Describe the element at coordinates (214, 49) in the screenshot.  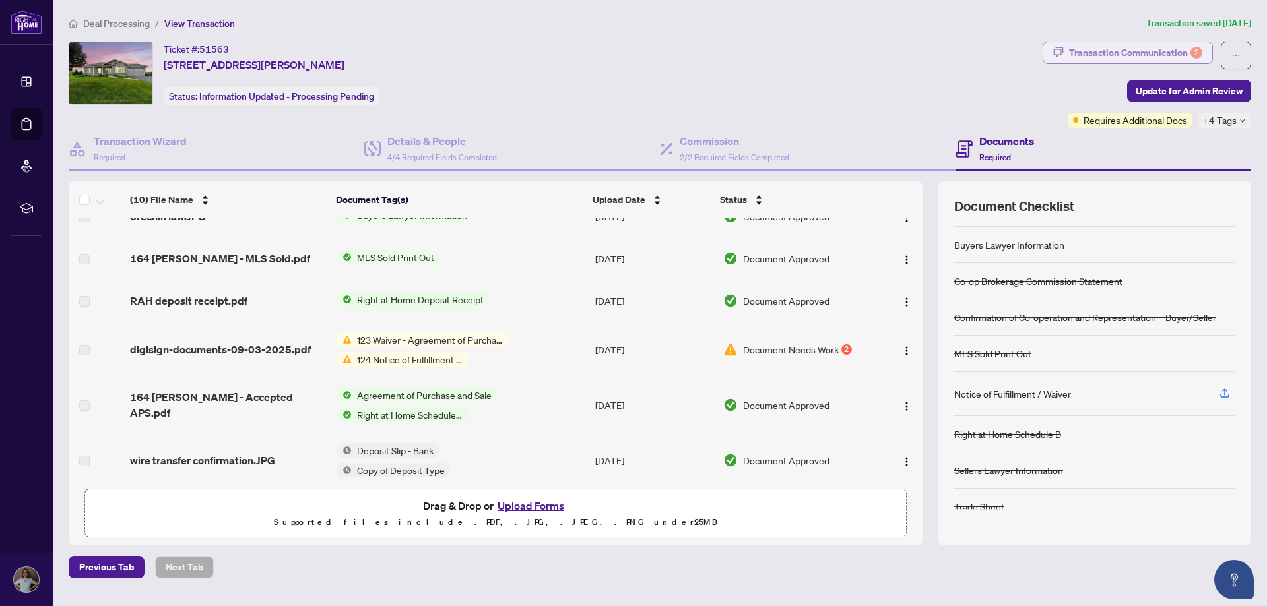
I see `span: 51563` at that location.